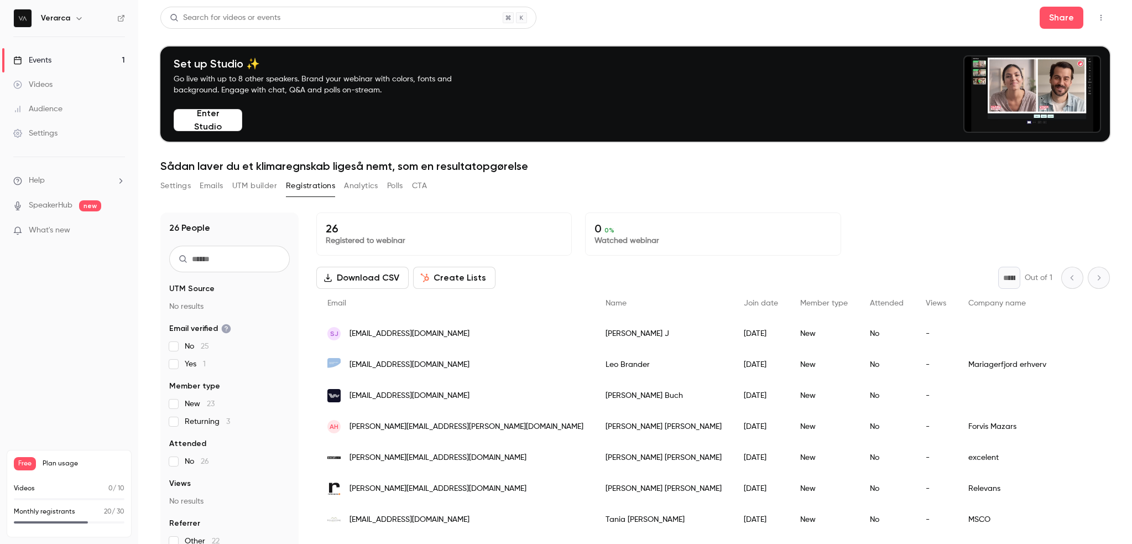  What do you see at coordinates (334, 488) in the screenshot?
I see `img: relevans.dk` at bounding box center [334, 488].